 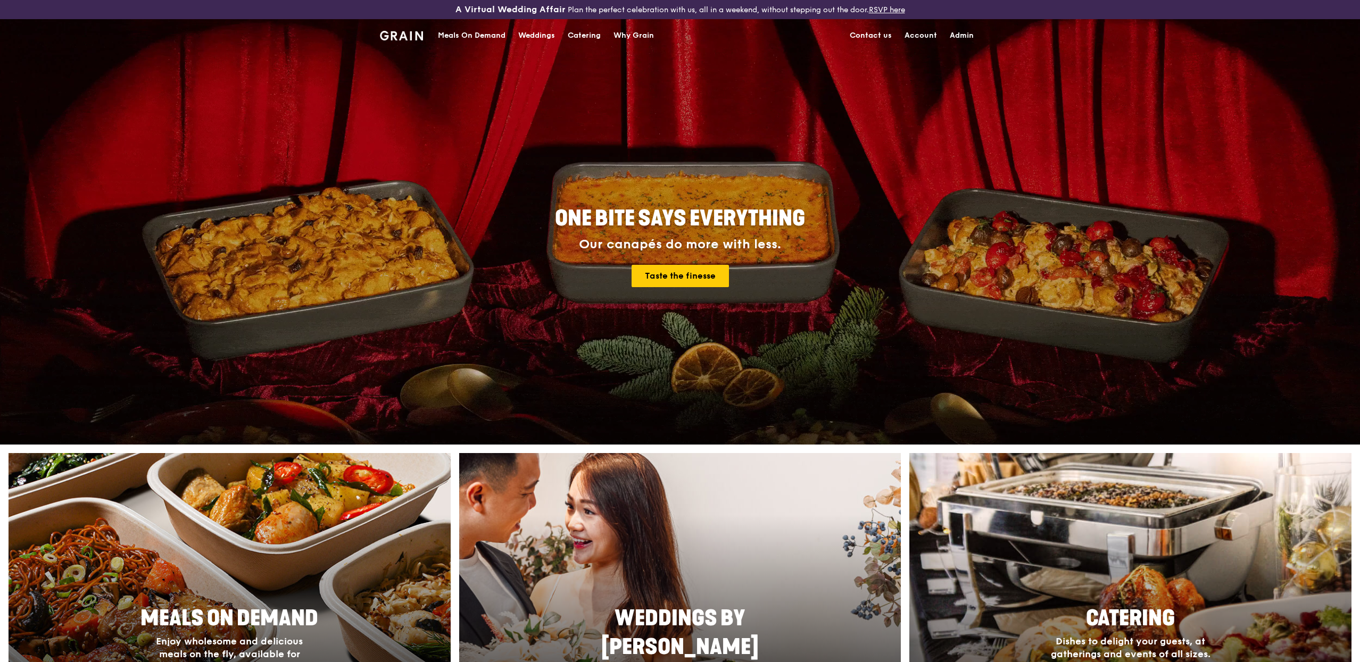 I want to click on div: Catering, so click(x=584, y=36).